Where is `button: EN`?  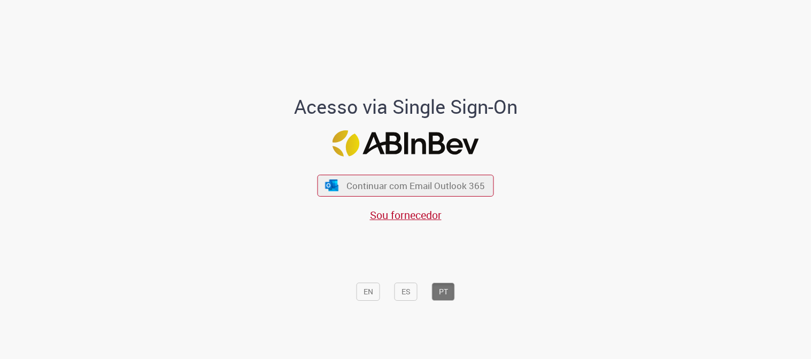
button: EN is located at coordinates (368, 292).